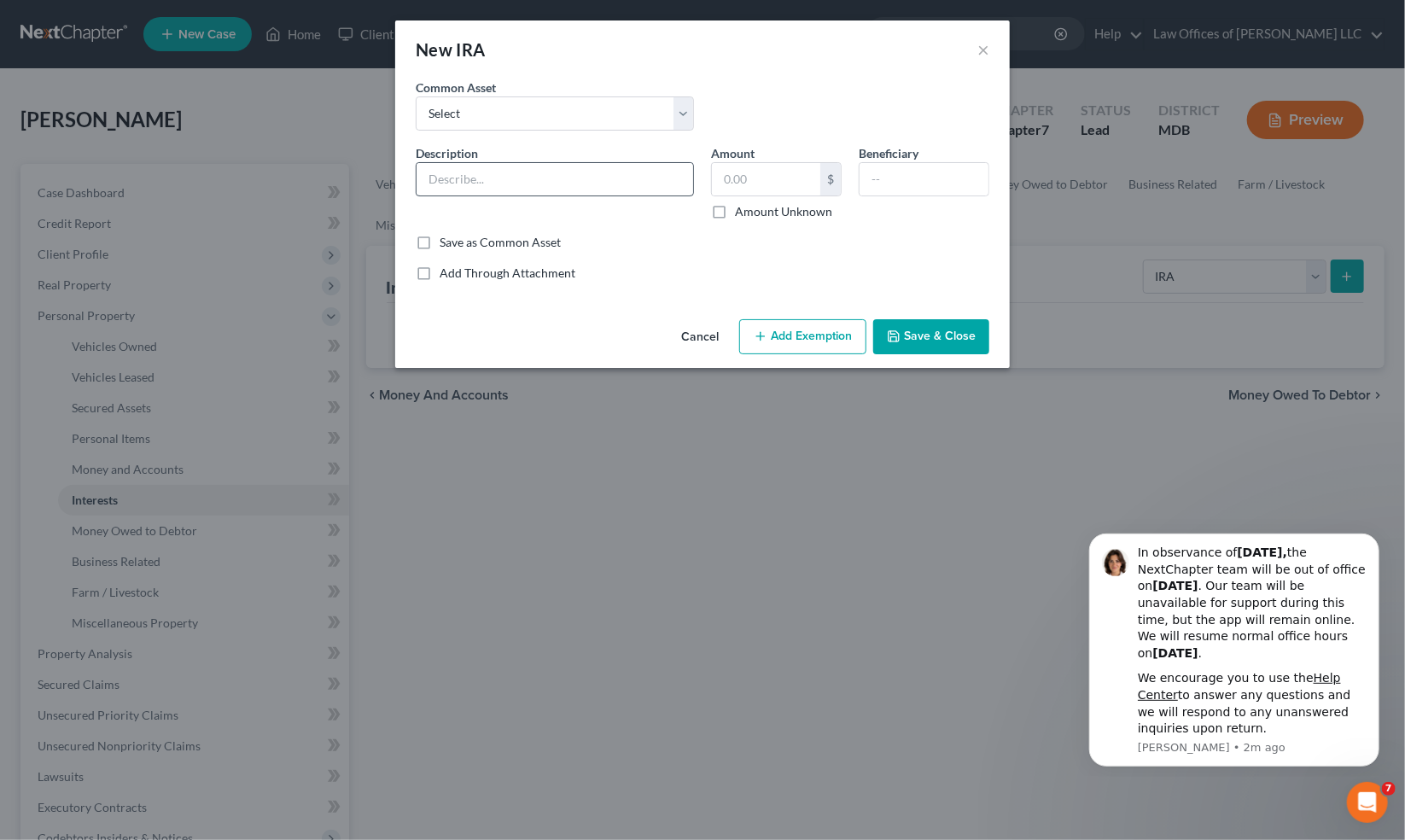  I want to click on div: We encourage you to use the to answer any questions and we will respond to any unanswered inquiri..., so click(189, 185).